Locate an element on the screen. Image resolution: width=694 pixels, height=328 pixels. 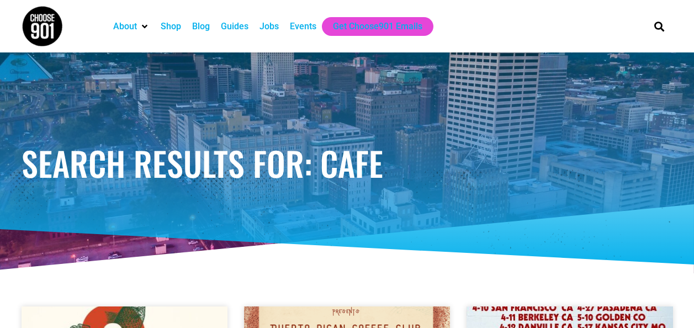
a: Events is located at coordinates (303, 27).